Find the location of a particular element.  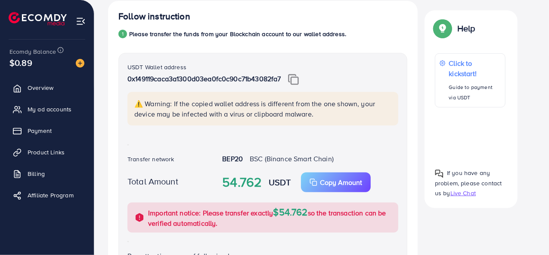

span: Payment is located at coordinates (40, 131).